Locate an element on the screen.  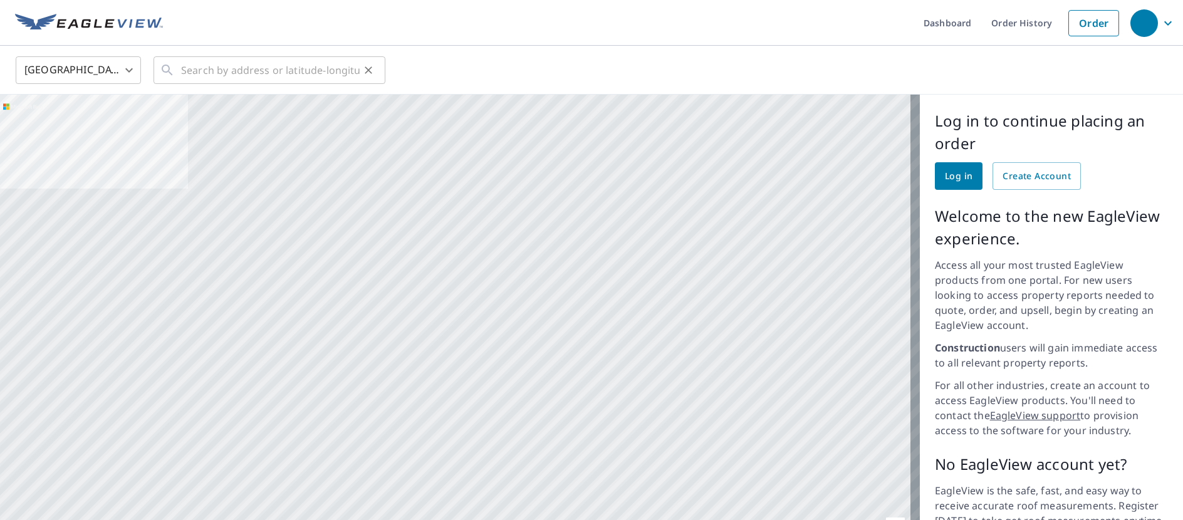
p: Welcome to the new EagleView experience. is located at coordinates (1051, 227).